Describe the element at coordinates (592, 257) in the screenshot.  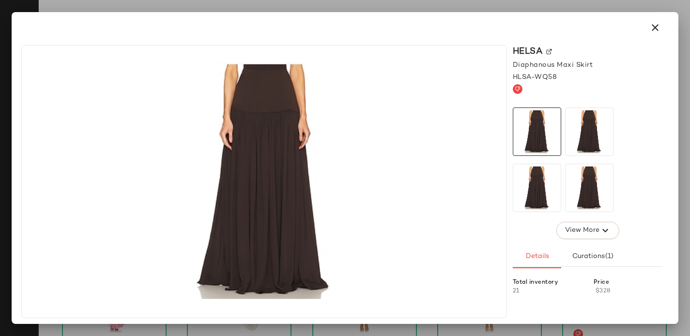
I see `span: Curations` at that location.